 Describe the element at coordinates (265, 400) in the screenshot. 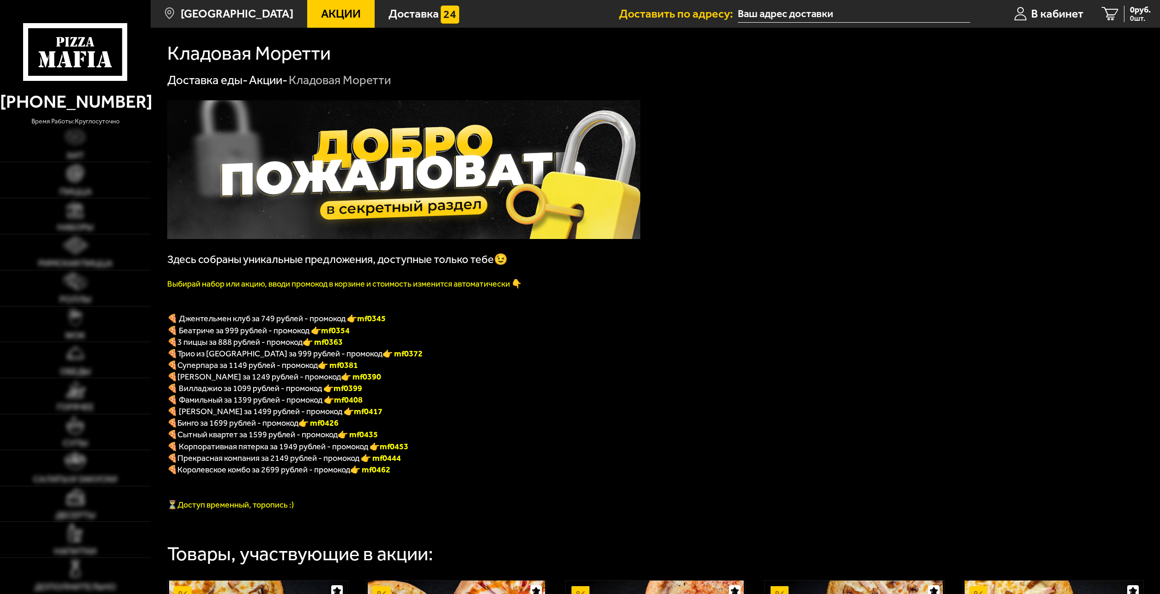

I see `span: 🍕 Фамильный за 1399 рублей - промокод 👉` at that location.